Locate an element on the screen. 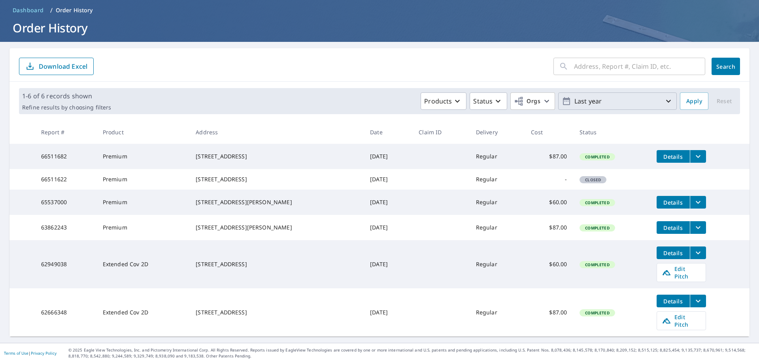 The width and height of the screenshot is (759, 363). td: 66511682 is located at coordinates (66, 156).